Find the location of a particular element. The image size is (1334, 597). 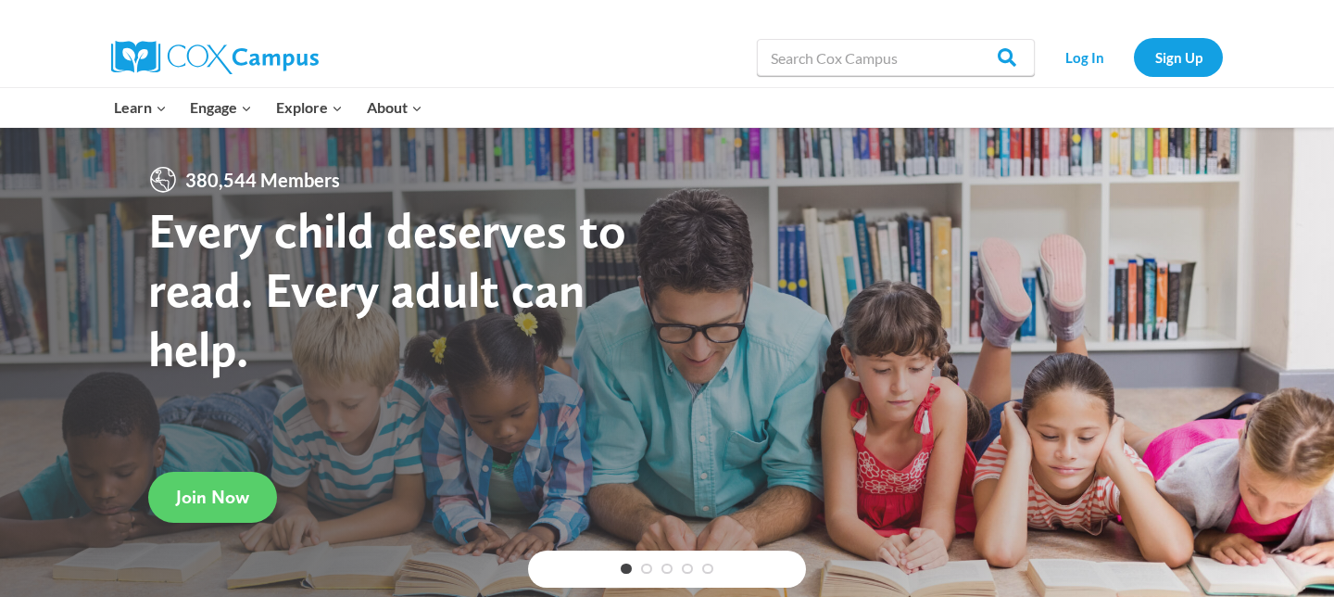

input: Search Cox Campus is located at coordinates (896, 57).